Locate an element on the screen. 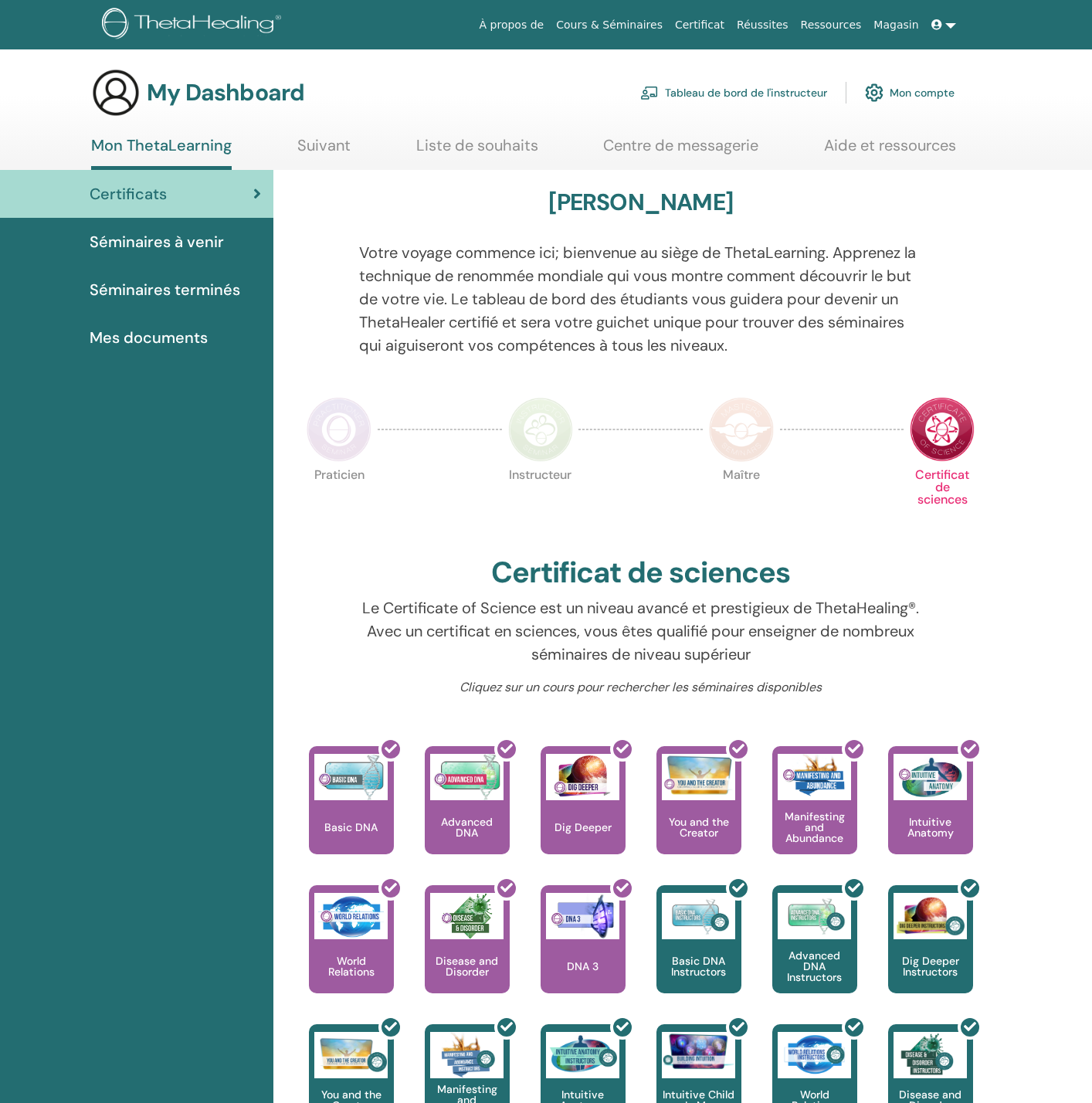  img: DNA 3 is located at coordinates (582, 916).